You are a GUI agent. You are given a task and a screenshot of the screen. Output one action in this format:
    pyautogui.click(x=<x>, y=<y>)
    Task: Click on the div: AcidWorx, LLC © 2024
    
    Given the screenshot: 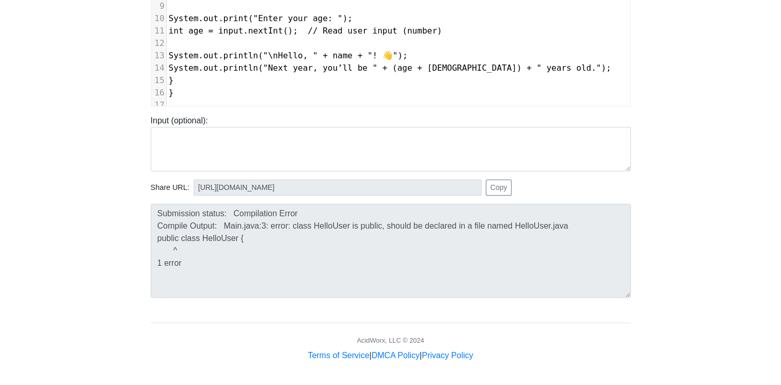 What is the action you would take?
    pyautogui.click(x=390, y=340)
    